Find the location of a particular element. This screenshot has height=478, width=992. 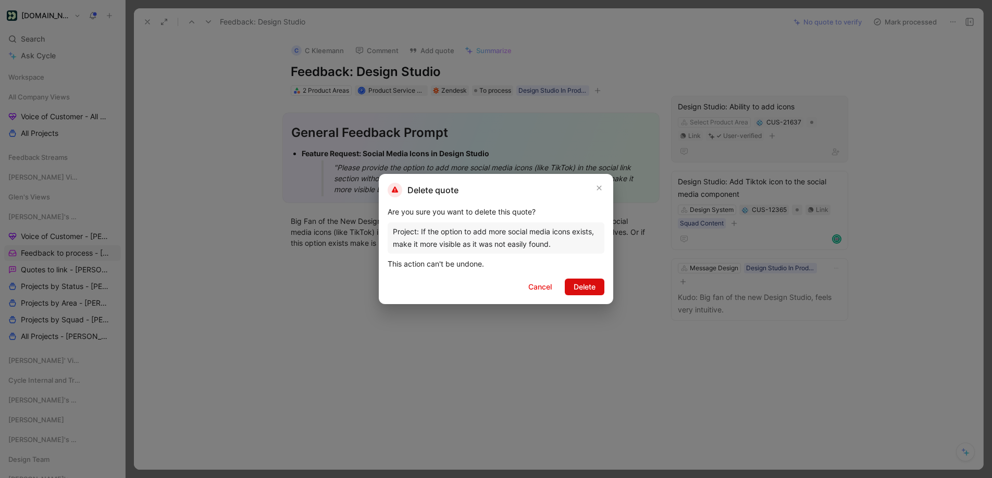

h2: Delete quote is located at coordinates (423, 190).